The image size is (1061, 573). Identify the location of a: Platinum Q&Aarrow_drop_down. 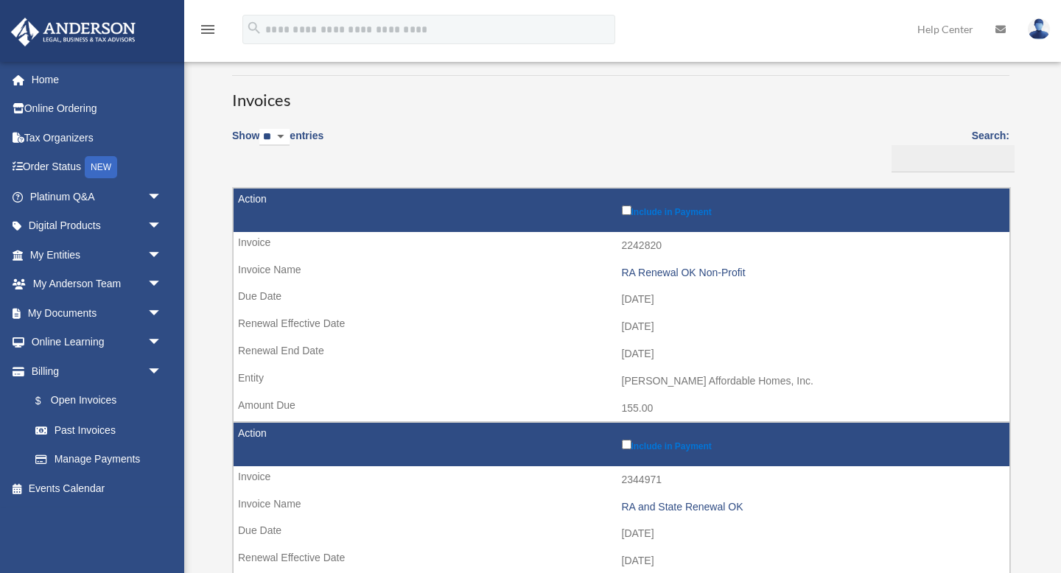
(97, 197).